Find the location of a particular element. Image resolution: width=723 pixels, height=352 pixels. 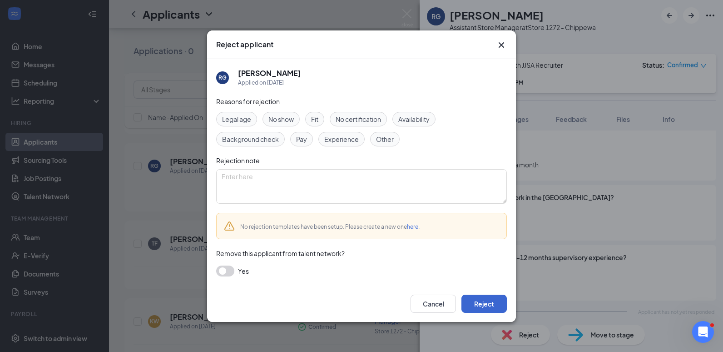

button: Cancel is located at coordinates (433, 303).